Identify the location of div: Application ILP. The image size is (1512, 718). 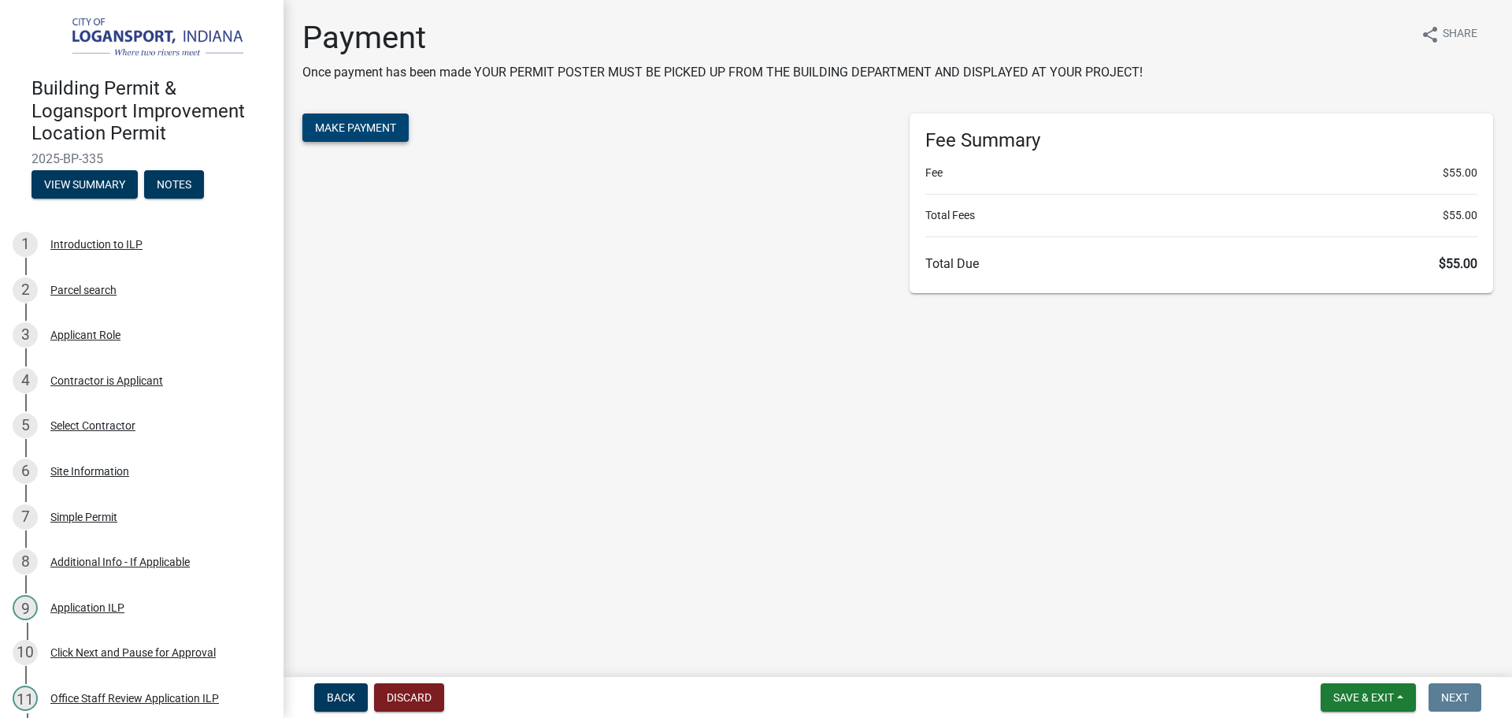
(87, 607).